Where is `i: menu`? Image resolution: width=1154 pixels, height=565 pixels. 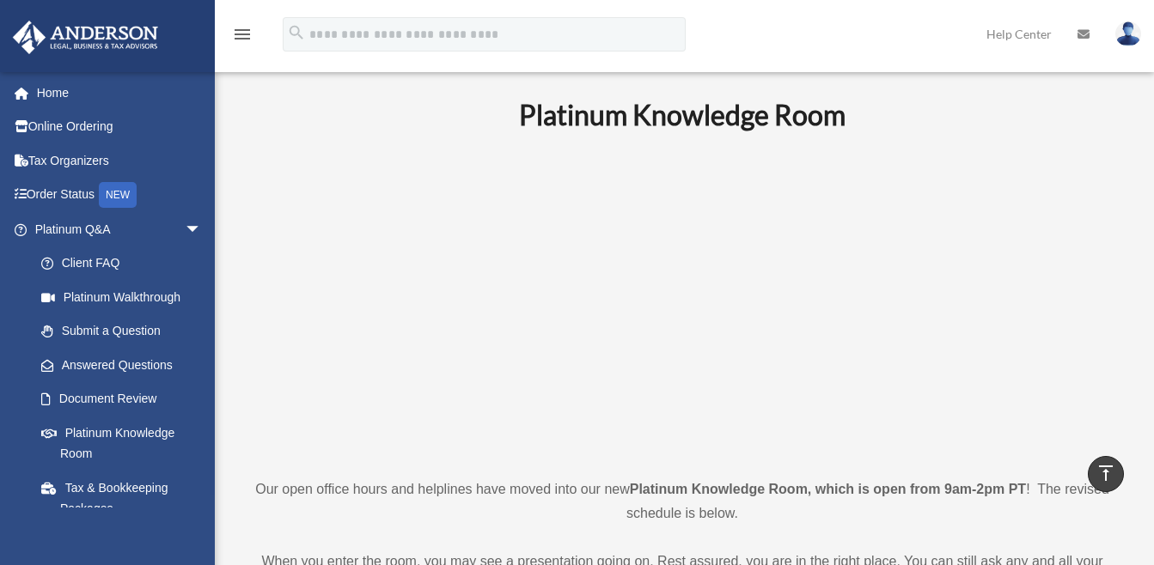 i: menu is located at coordinates (242, 34).